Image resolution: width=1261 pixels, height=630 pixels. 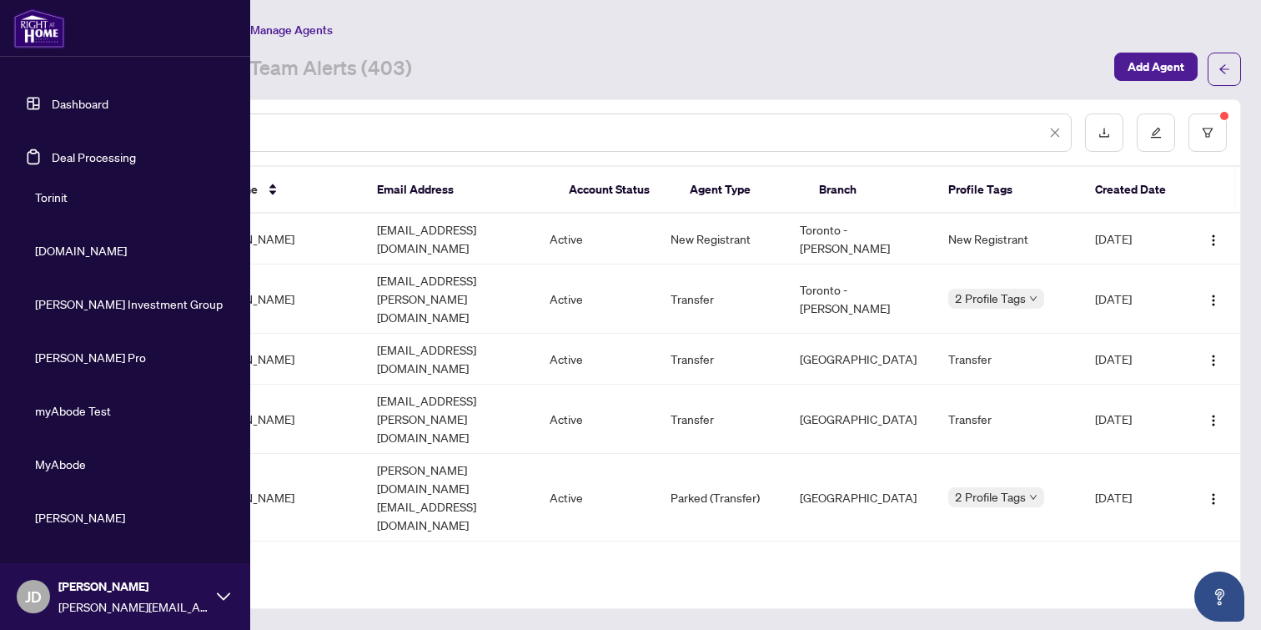 I want to click on th: Profile Tags, so click(x=1009, y=190).